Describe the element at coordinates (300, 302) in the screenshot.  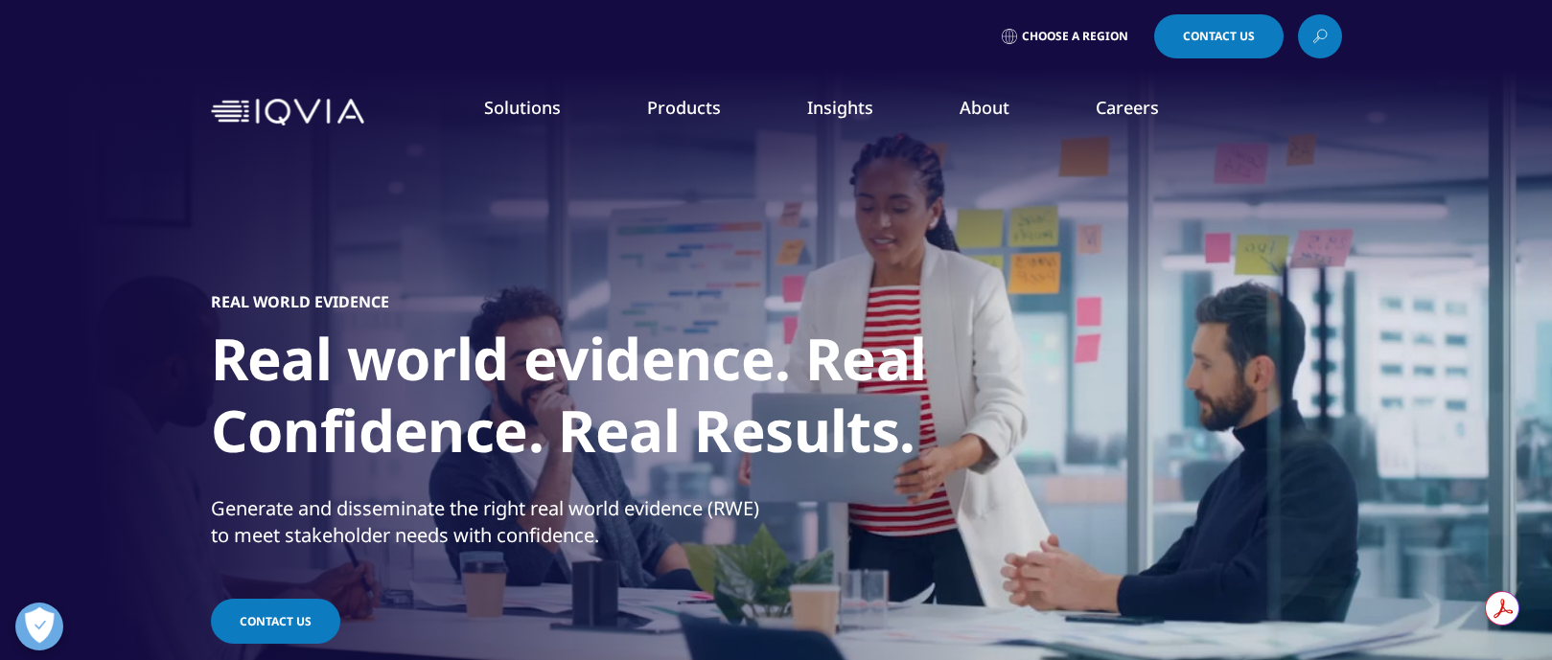
I see `h5: Real World Evidence` at that location.